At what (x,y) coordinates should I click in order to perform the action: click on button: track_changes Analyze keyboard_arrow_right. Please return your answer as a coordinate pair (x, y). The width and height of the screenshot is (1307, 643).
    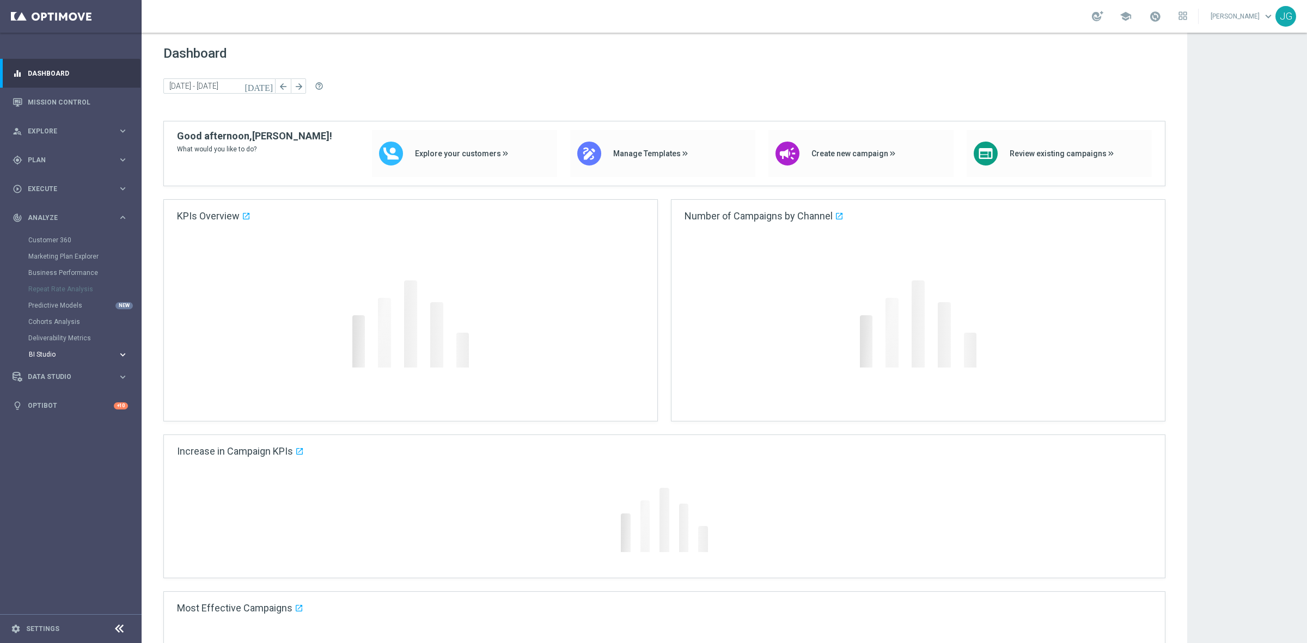
    Looking at the image, I should click on (70, 218).